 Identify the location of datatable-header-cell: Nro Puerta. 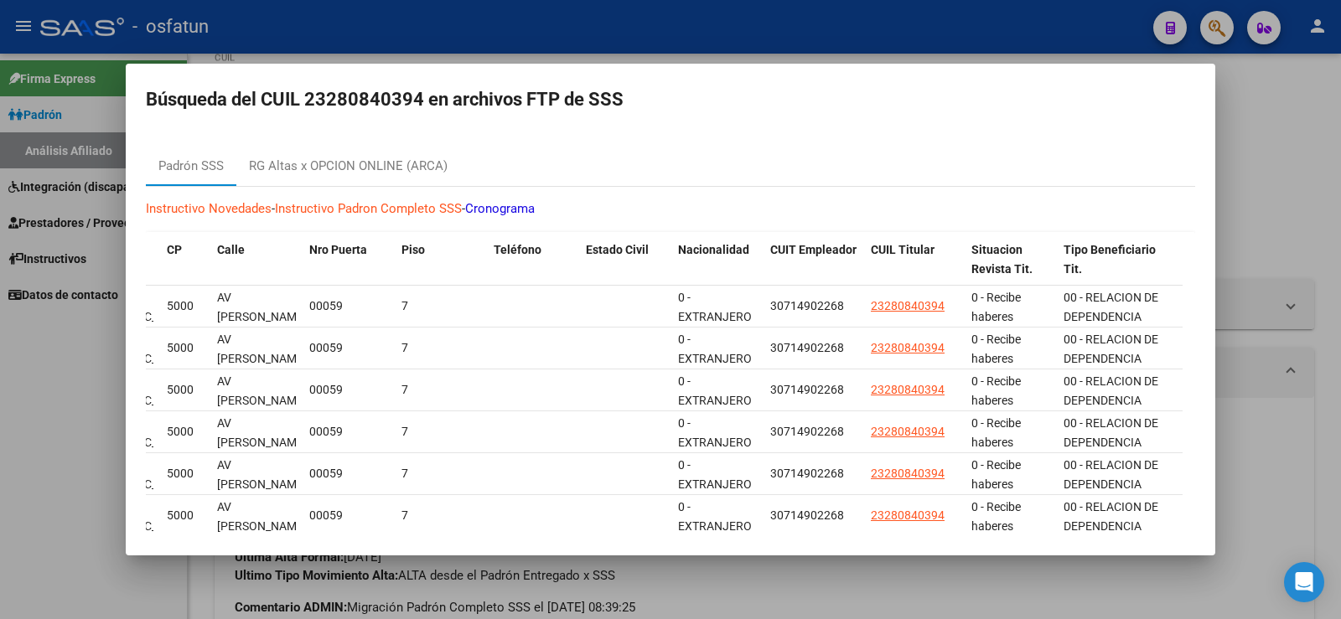
(349, 260).